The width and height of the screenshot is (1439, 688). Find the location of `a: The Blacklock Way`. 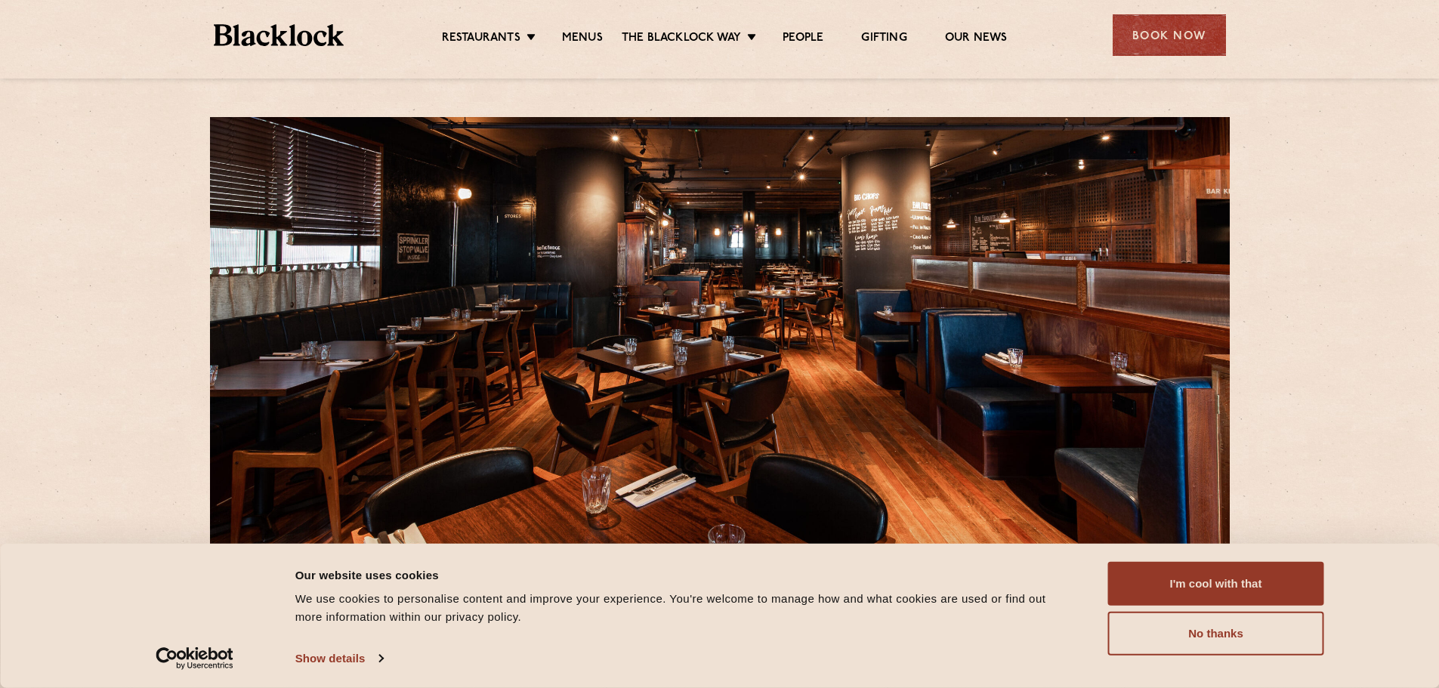

a: The Blacklock Way is located at coordinates (682, 39).